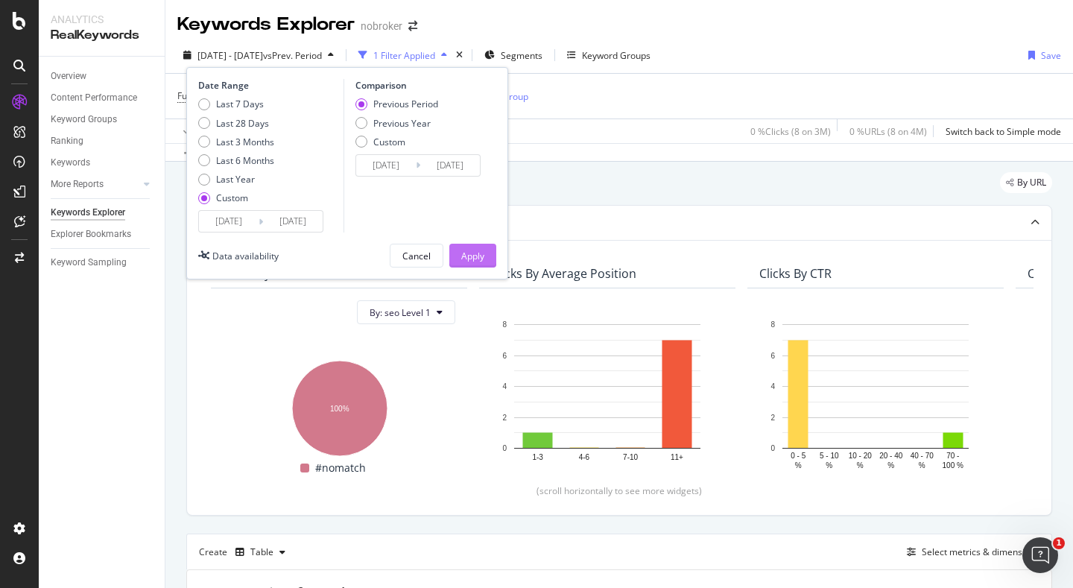 The image size is (1073, 588). I want to click on a: Overview, so click(102, 76).